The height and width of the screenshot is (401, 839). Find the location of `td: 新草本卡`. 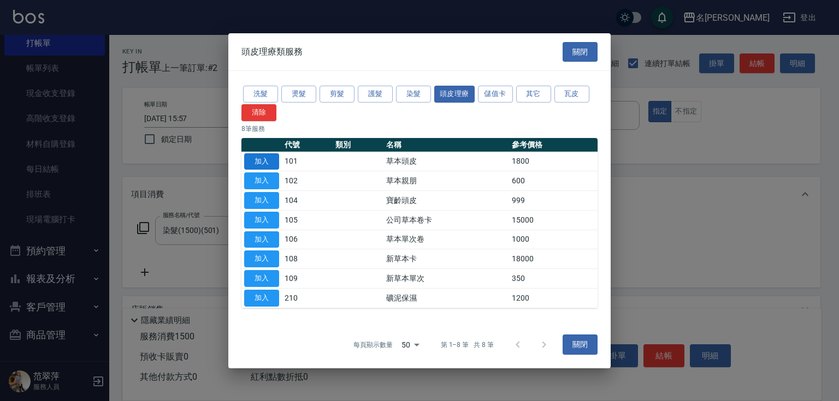

td: 新草本卡 is located at coordinates (446, 259).